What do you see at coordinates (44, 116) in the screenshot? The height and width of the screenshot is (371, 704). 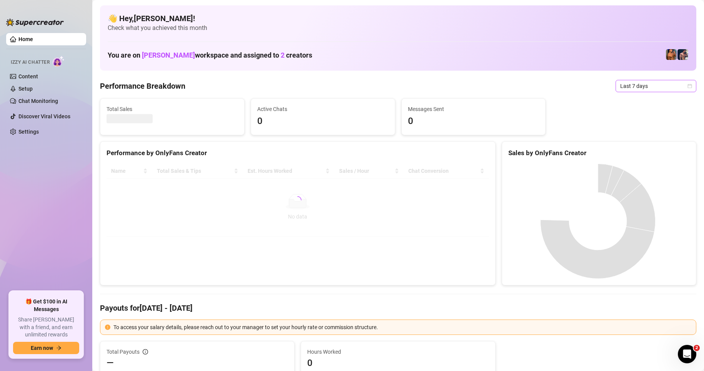 I see `a: Discover Viral Videos` at bounding box center [44, 116].